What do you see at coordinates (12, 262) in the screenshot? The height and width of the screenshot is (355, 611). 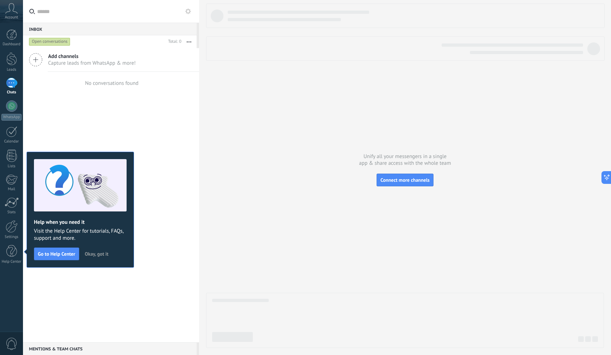 I see `div: Help Center` at bounding box center [12, 262].